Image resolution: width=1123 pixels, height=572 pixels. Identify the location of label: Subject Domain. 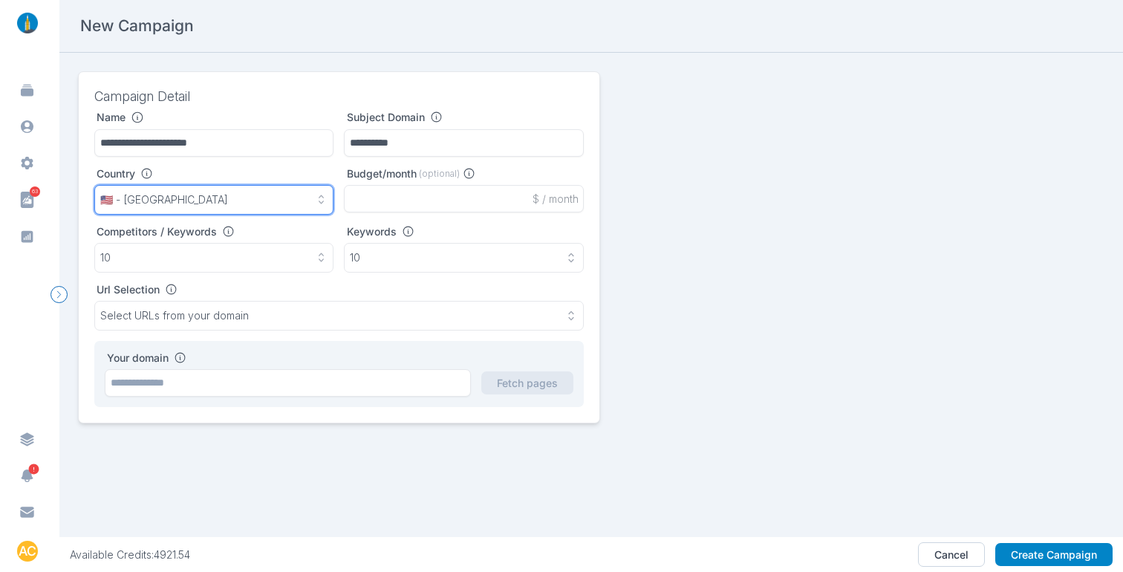
(386, 117).